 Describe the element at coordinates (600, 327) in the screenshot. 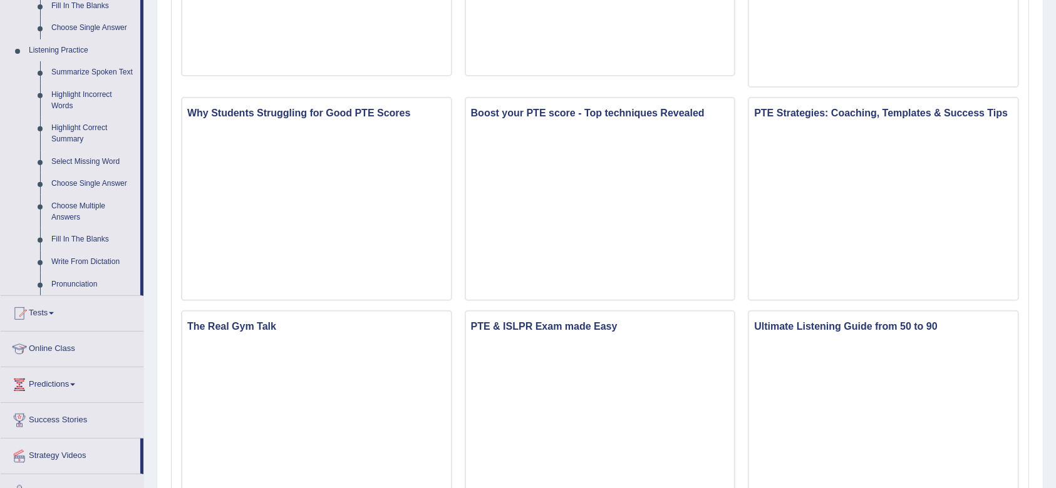

I see `h3: PTE & ISLPR Exam made Easy` at that location.